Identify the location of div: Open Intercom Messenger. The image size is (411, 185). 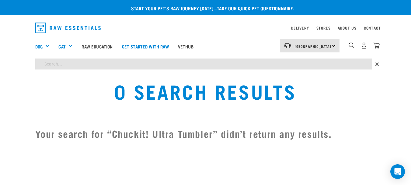
(398, 171).